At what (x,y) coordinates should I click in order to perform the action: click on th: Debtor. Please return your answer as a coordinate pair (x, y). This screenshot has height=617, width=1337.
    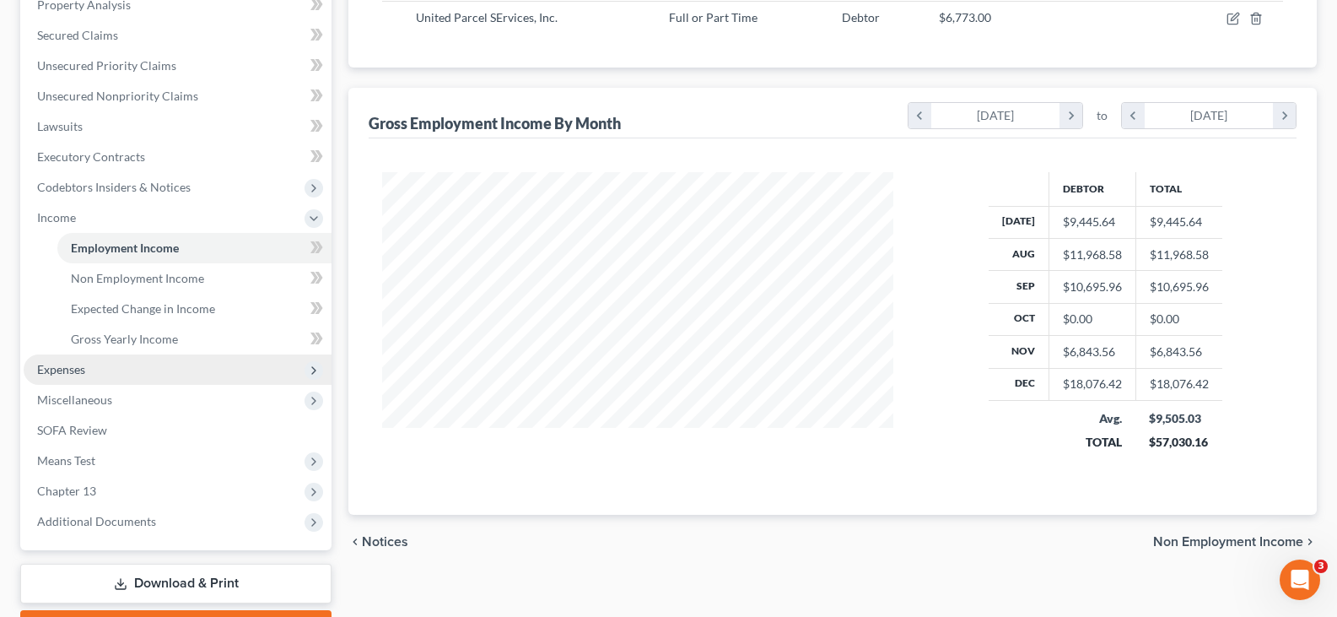
    Looking at the image, I should click on (1091, 189).